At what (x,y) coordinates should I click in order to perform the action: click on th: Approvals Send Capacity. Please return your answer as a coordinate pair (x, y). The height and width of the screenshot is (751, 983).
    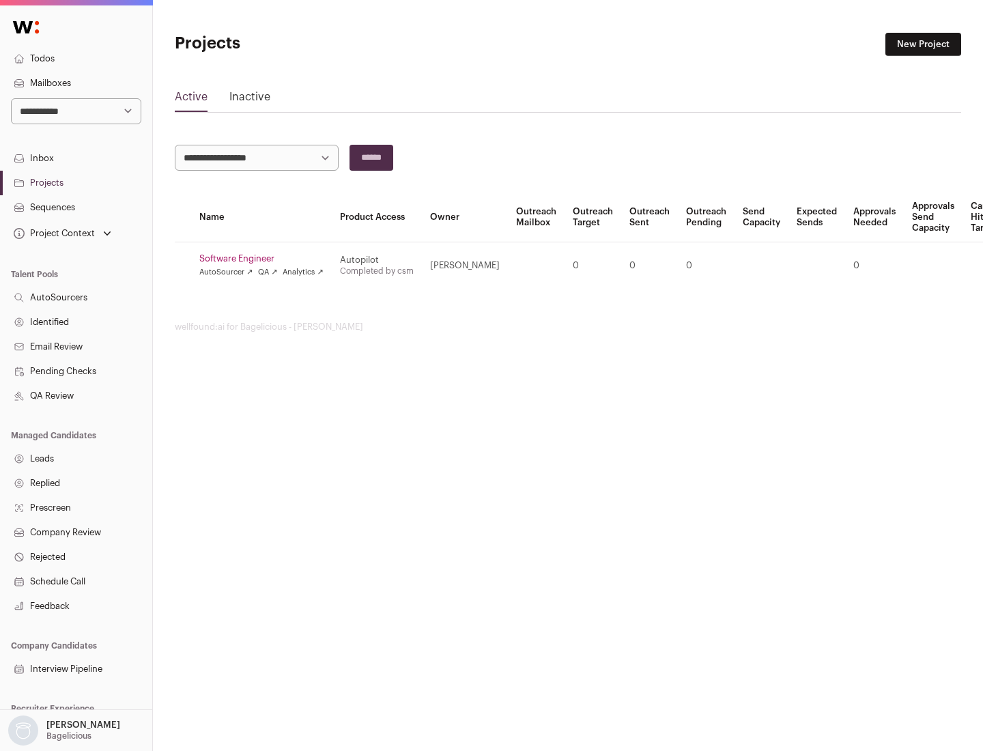
    Looking at the image, I should click on (934, 217).